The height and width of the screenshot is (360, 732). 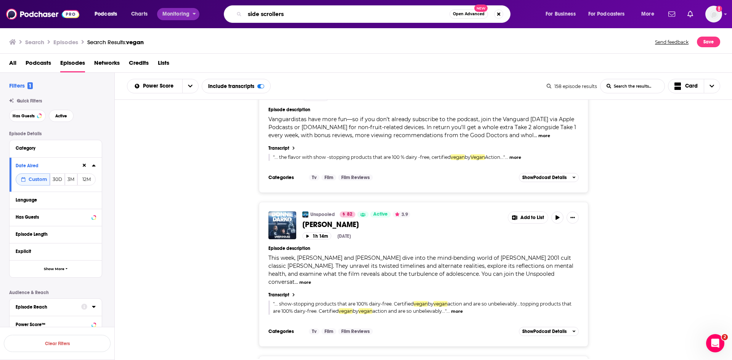 What do you see at coordinates (560, 14) in the screenshot?
I see `span: For Business` at bounding box center [560, 14].